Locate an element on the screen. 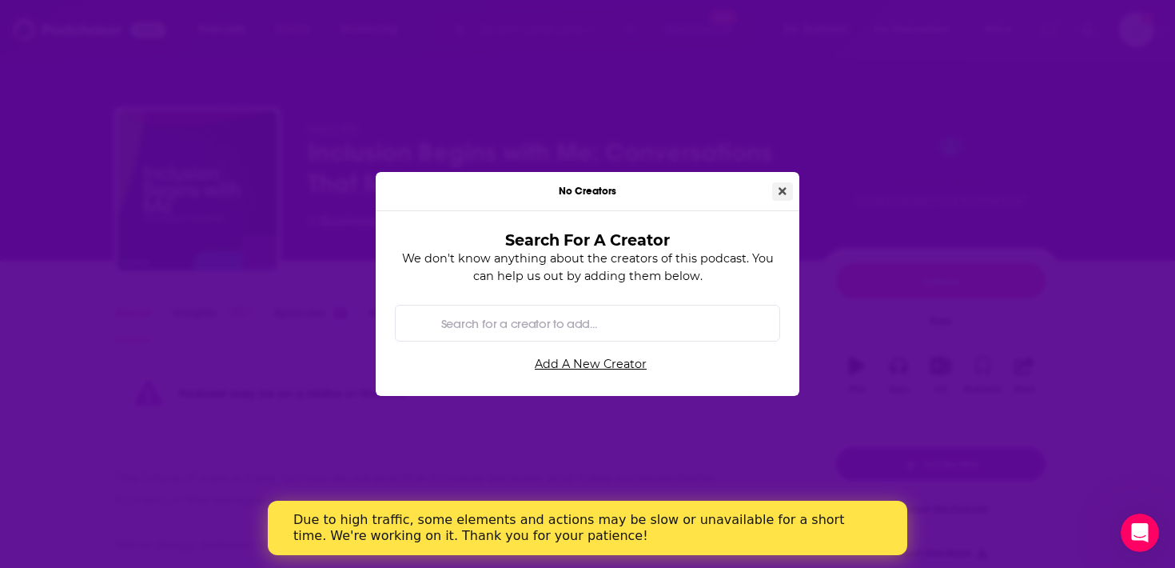  div: No Creators is located at coordinates (588, 191).